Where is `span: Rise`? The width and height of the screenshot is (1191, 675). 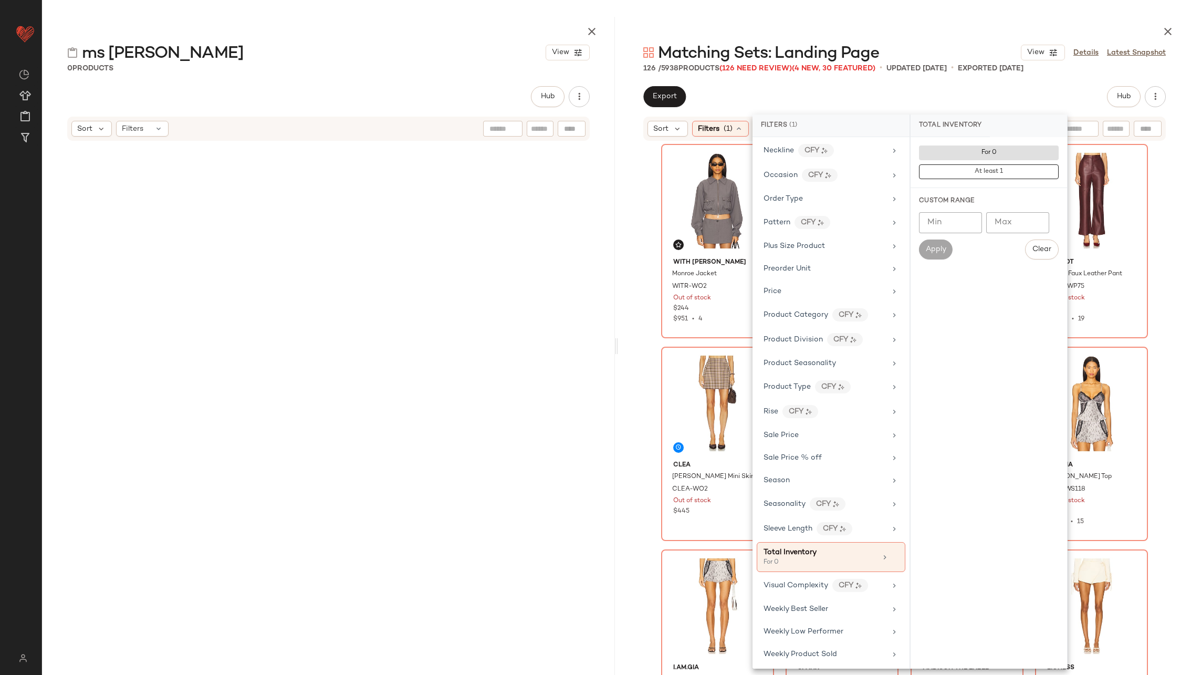 span: Rise is located at coordinates (771, 411).